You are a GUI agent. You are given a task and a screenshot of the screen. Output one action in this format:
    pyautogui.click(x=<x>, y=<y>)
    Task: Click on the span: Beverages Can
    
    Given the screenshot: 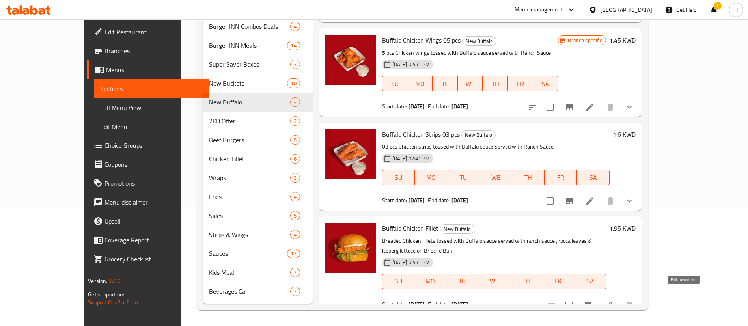 What is the action you would take?
    pyautogui.click(x=249, y=291)
    